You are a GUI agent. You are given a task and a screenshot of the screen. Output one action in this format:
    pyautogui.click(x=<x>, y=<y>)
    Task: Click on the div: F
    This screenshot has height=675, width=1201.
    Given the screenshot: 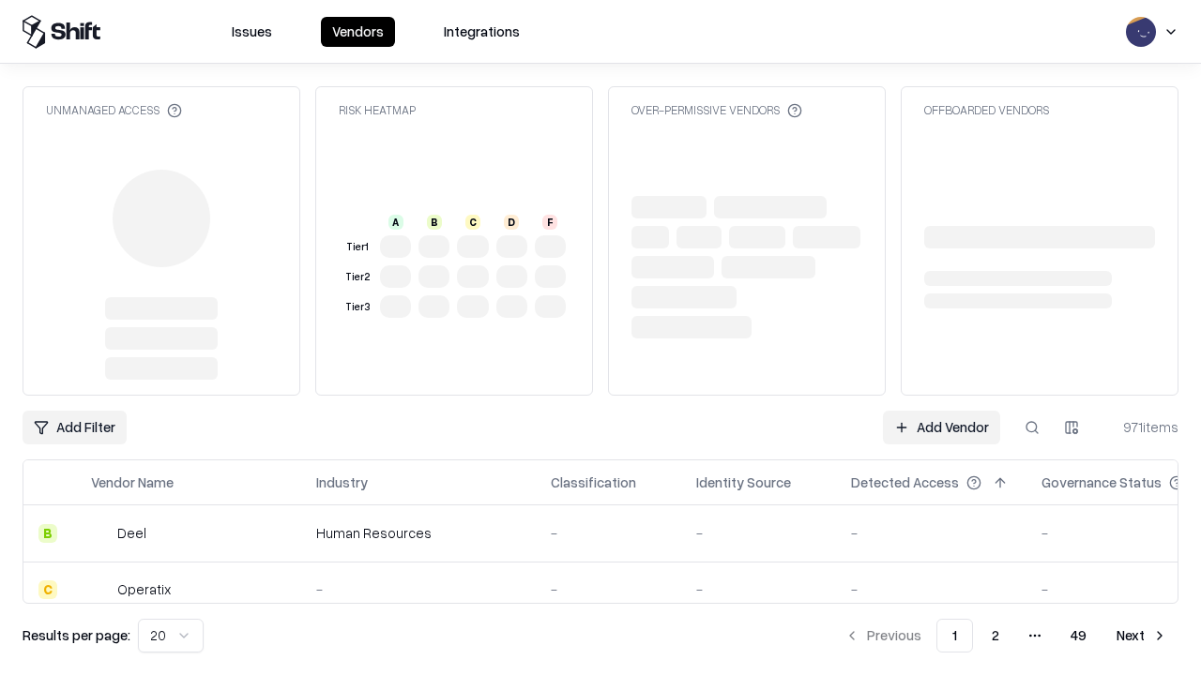 What is the action you would take?
    pyautogui.click(x=550, y=222)
    